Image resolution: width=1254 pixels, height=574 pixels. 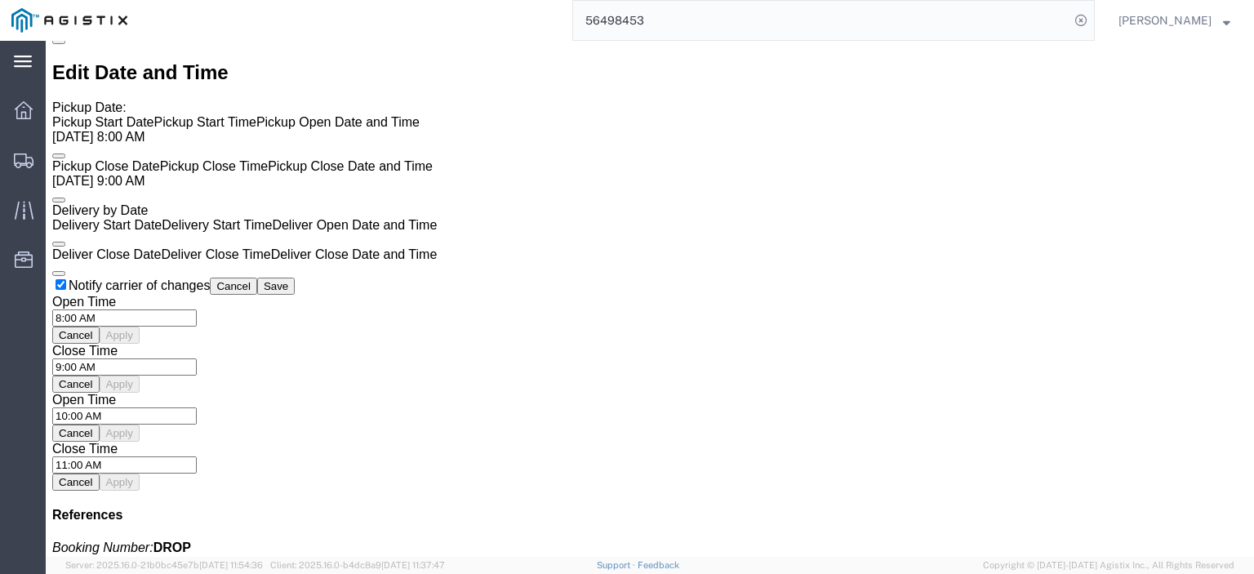 What do you see at coordinates (69, 20) in the screenshot?
I see `img: logo` at bounding box center [69, 20].